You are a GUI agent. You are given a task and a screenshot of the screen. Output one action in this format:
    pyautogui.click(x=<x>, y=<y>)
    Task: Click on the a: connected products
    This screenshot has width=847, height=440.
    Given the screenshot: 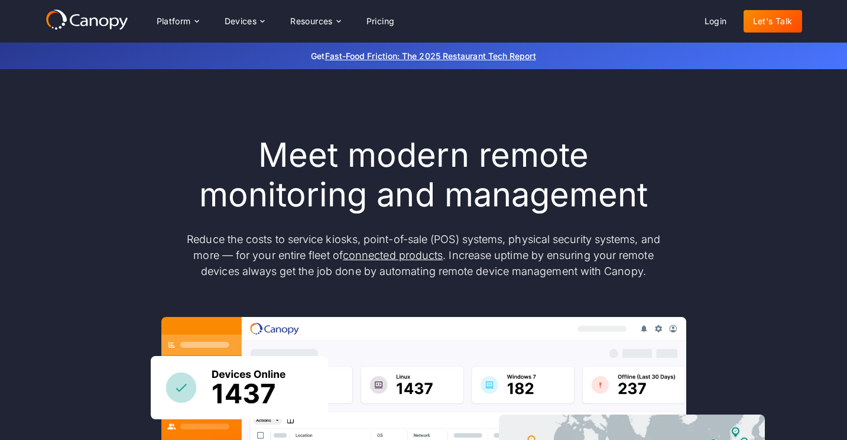 What is the action you would take?
    pyautogui.click(x=393, y=255)
    